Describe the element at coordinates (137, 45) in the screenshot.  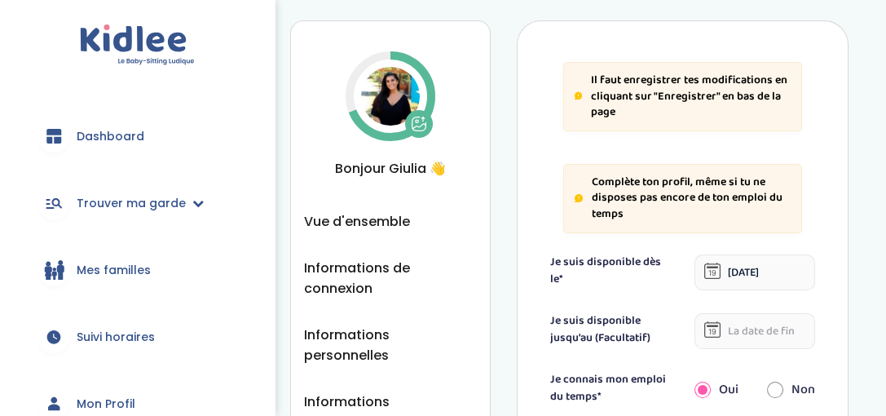
I see `img: logo.svg` at that location.